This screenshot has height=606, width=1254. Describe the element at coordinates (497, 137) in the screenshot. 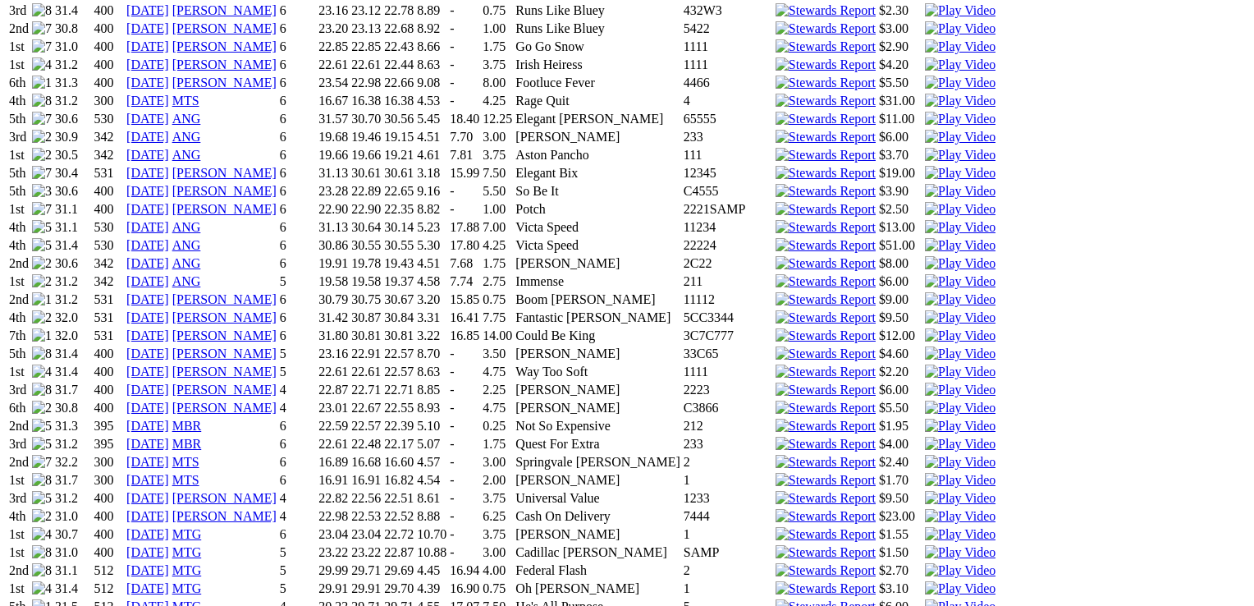

I see `td: 3.00` at that location.